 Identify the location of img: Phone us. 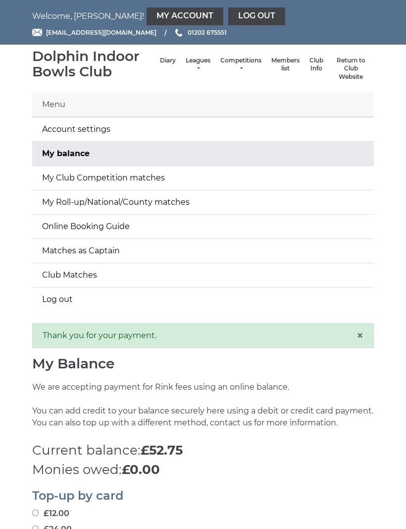
(179, 33).